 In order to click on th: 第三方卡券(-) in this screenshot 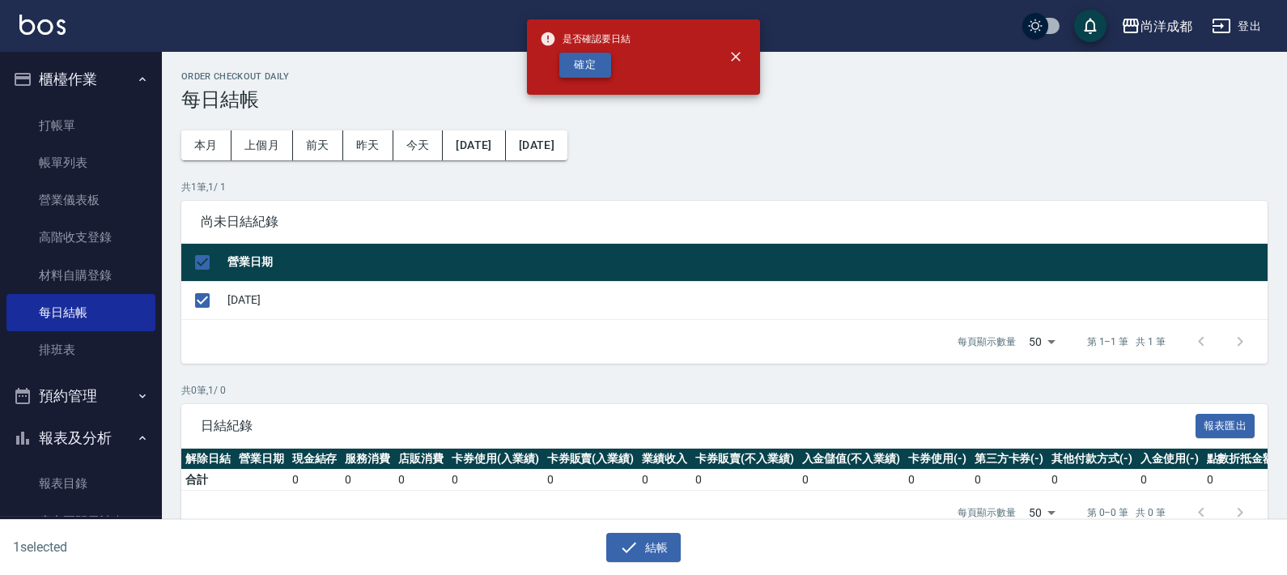, I will do `click(1009, 459)`.